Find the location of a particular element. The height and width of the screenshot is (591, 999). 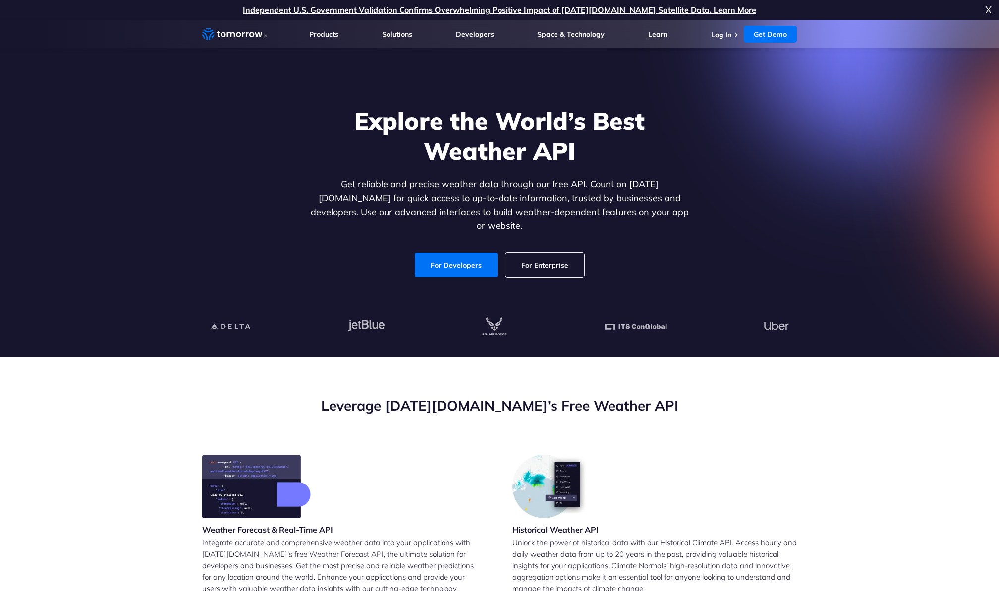

h3: Weather Forecast & Real-Time API is located at coordinates (267, 529).